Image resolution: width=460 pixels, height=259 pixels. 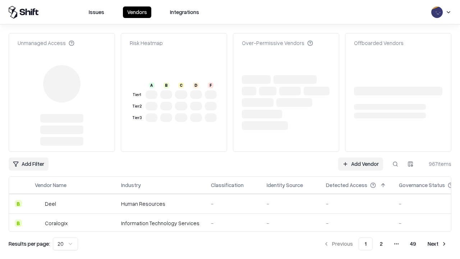 What do you see at coordinates (361, 164) in the screenshot?
I see `a: Add Vendor` at bounding box center [361, 164].